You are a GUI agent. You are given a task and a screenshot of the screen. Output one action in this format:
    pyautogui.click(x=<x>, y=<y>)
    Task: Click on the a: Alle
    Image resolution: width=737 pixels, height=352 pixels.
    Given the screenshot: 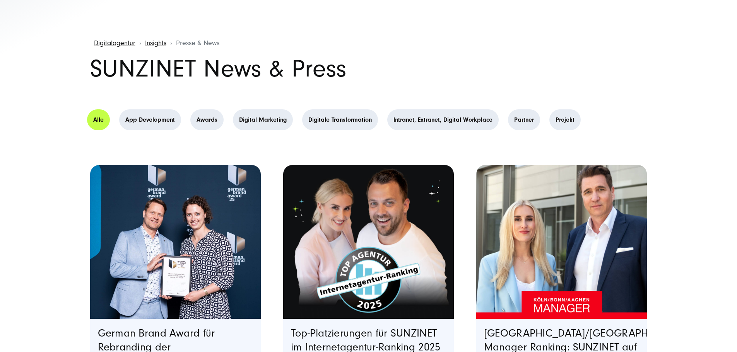 What is the action you would take?
    pyautogui.click(x=98, y=120)
    